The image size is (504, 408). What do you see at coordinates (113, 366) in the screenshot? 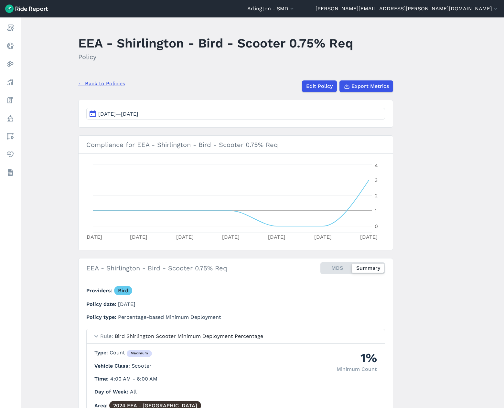
I see `span: Vehicle Class` at bounding box center [113, 366].